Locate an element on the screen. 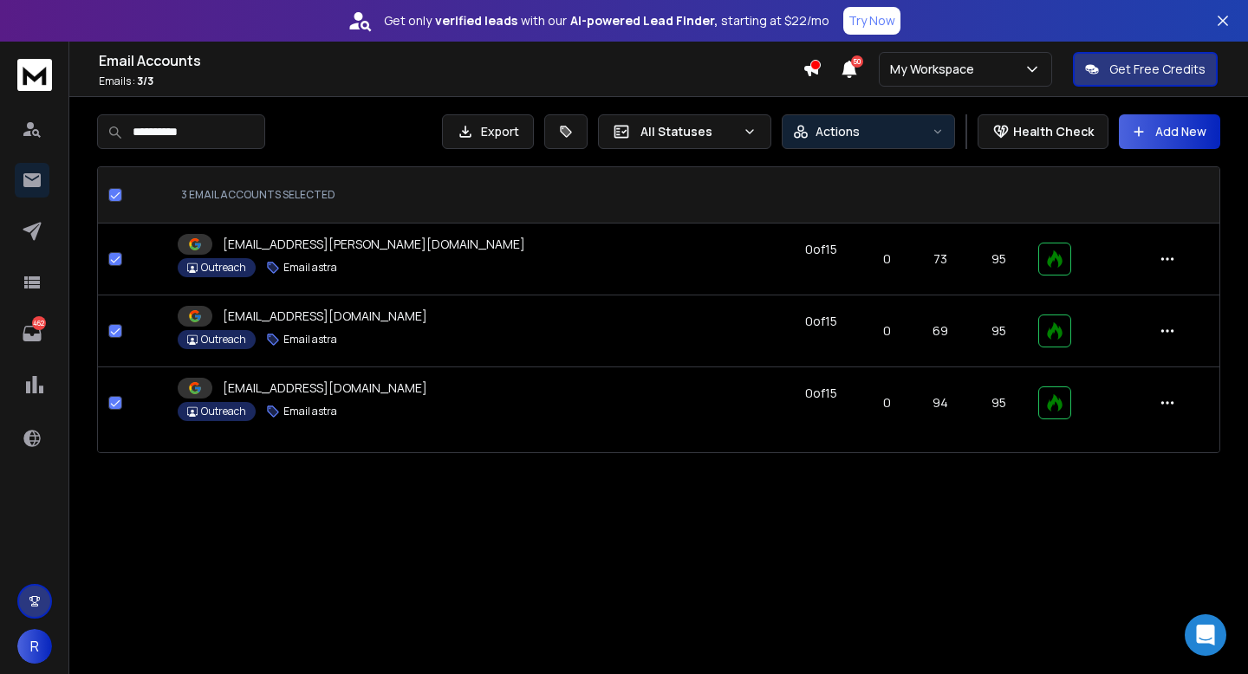 Image resolution: width=1248 pixels, height=674 pixels. strong: AI-powered Lead Finder, is located at coordinates (644, 21).